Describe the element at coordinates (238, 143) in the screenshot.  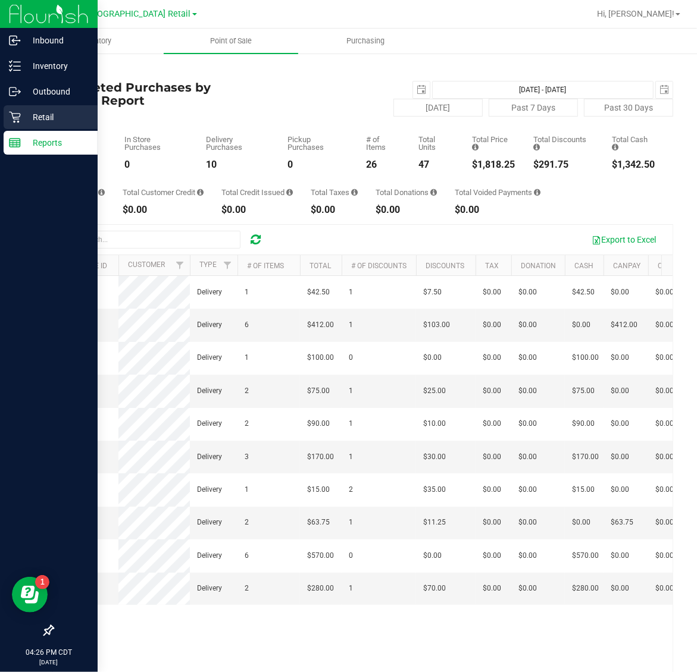
I see `div: Delivery Purchases` at that location.